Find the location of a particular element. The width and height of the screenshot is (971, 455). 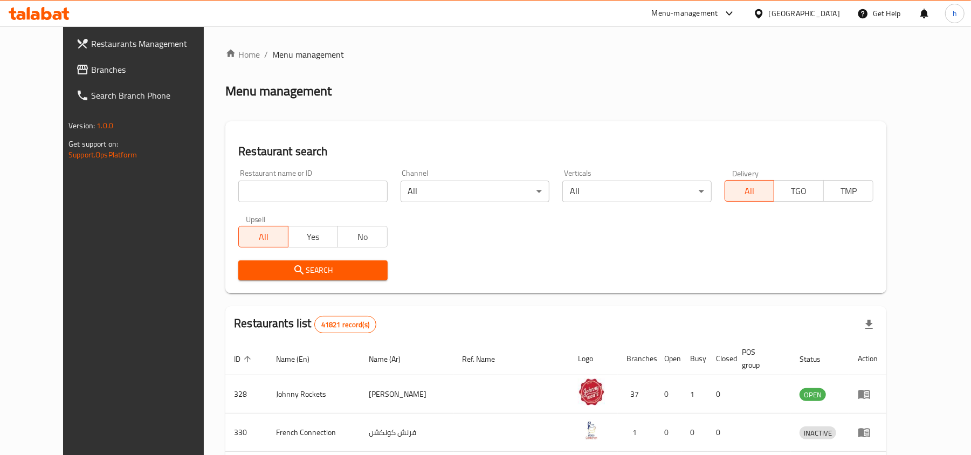

span: POS group is located at coordinates (760, 359).